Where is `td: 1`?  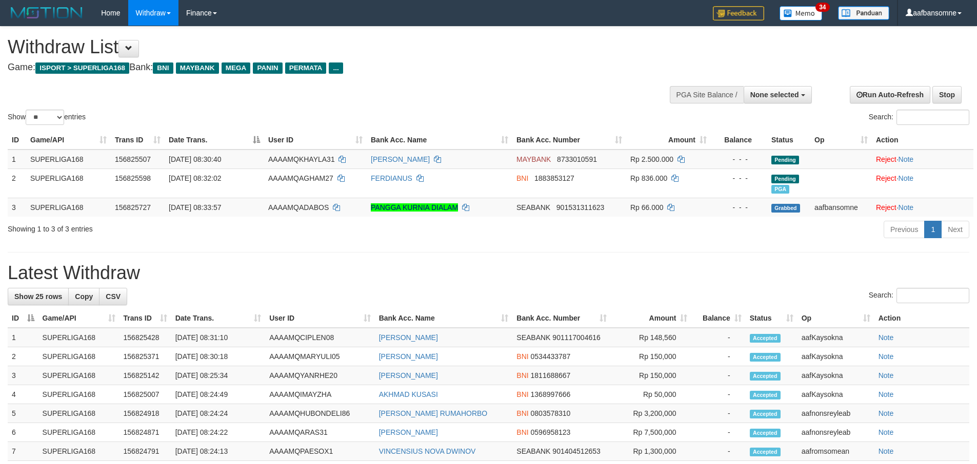 td: 1 is located at coordinates (23, 338).